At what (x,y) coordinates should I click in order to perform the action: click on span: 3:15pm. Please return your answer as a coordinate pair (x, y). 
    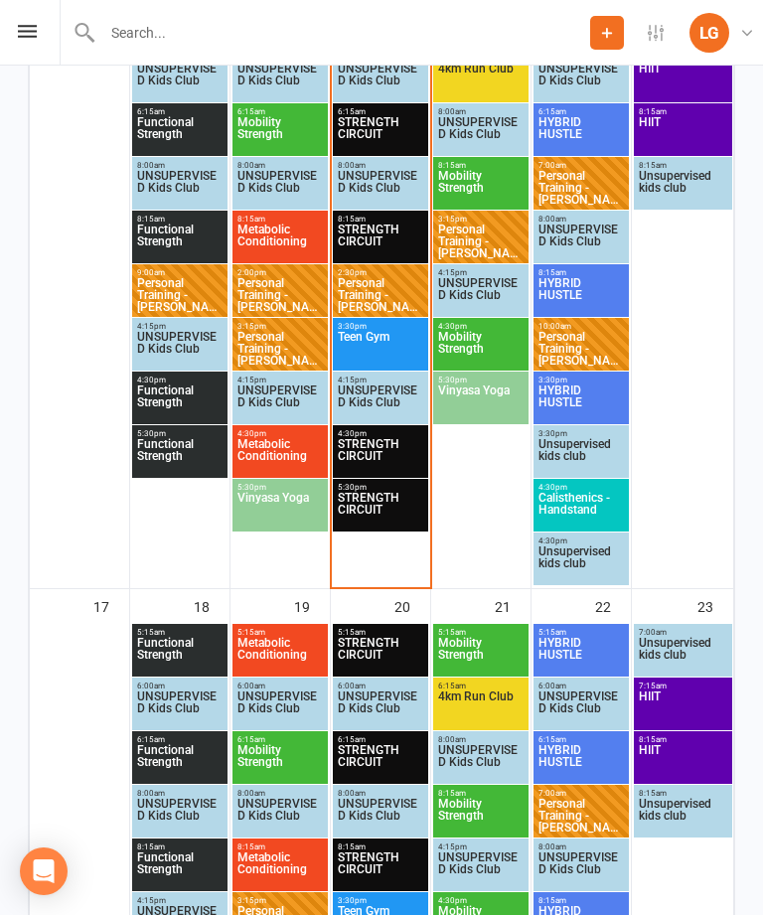
    Looking at the image, I should click on (481, 219).